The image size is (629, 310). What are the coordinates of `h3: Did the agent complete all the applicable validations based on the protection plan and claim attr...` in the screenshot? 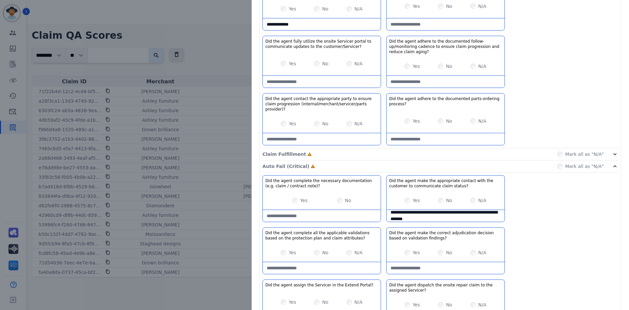 It's located at (322, 235).